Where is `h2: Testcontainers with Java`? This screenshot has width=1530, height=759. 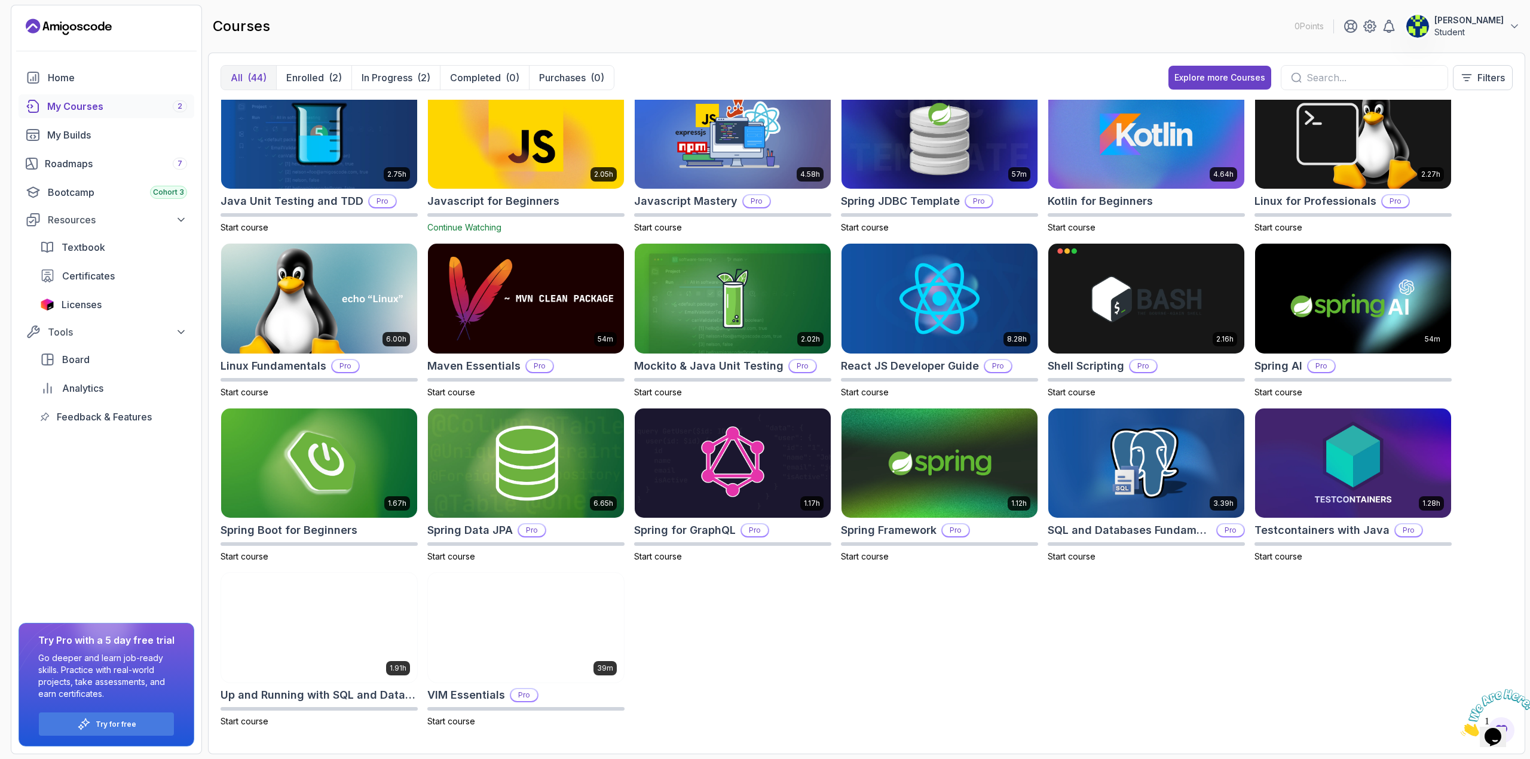
h2: Testcontainers with Java is located at coordinates (1322, 531).